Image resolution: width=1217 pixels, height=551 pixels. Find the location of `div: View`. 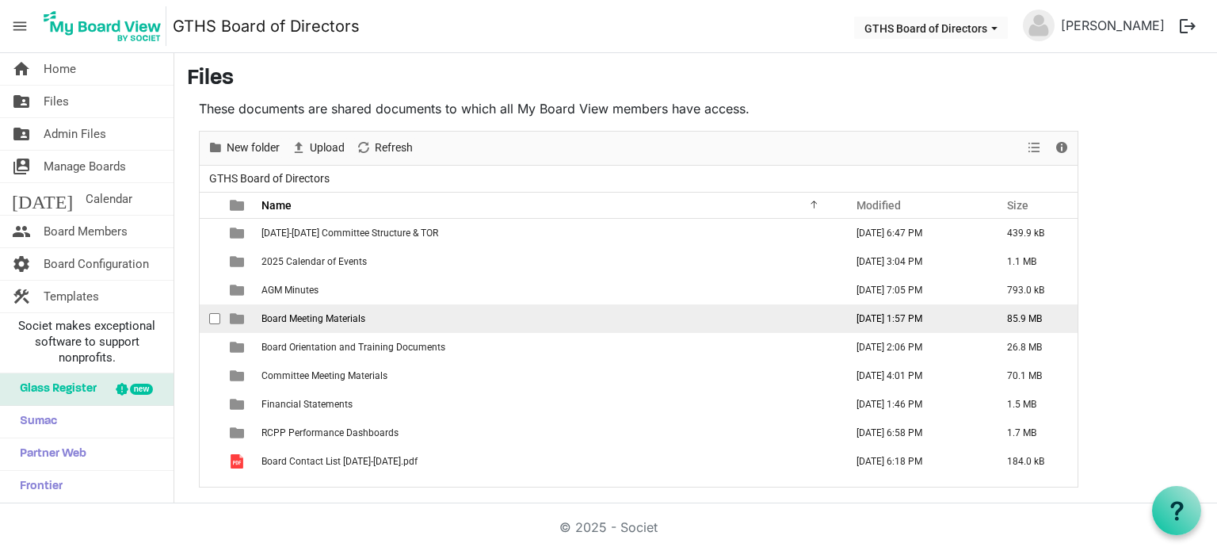

div: View is located at coordinates (1035, 148).